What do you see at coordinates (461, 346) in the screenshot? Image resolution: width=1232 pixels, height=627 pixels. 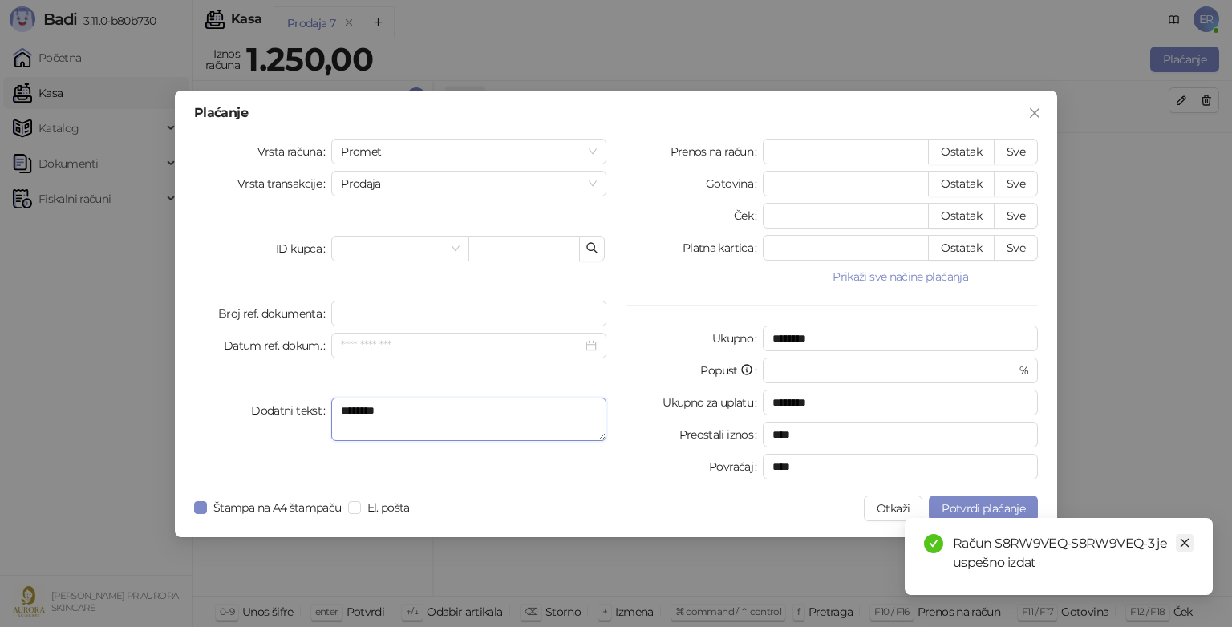 I see `input: Datum ref. dokum.` at bounding box center [461, 346].